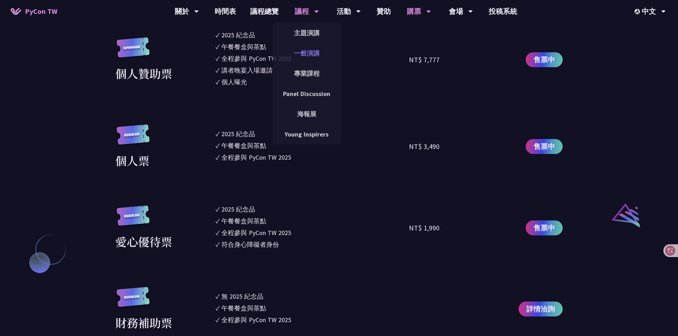 The image size is (678, 336). I want to click on div: 符合身心障礙者身份, so click(250, 244).